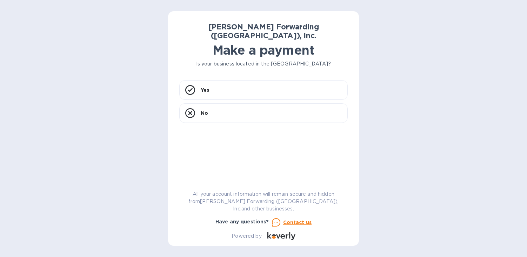  Describe the element at coordinates (205, 90) in the screenshot. I see `p: Yes` at that location.